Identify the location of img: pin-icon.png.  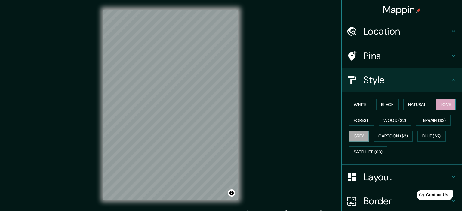
(418, 11).